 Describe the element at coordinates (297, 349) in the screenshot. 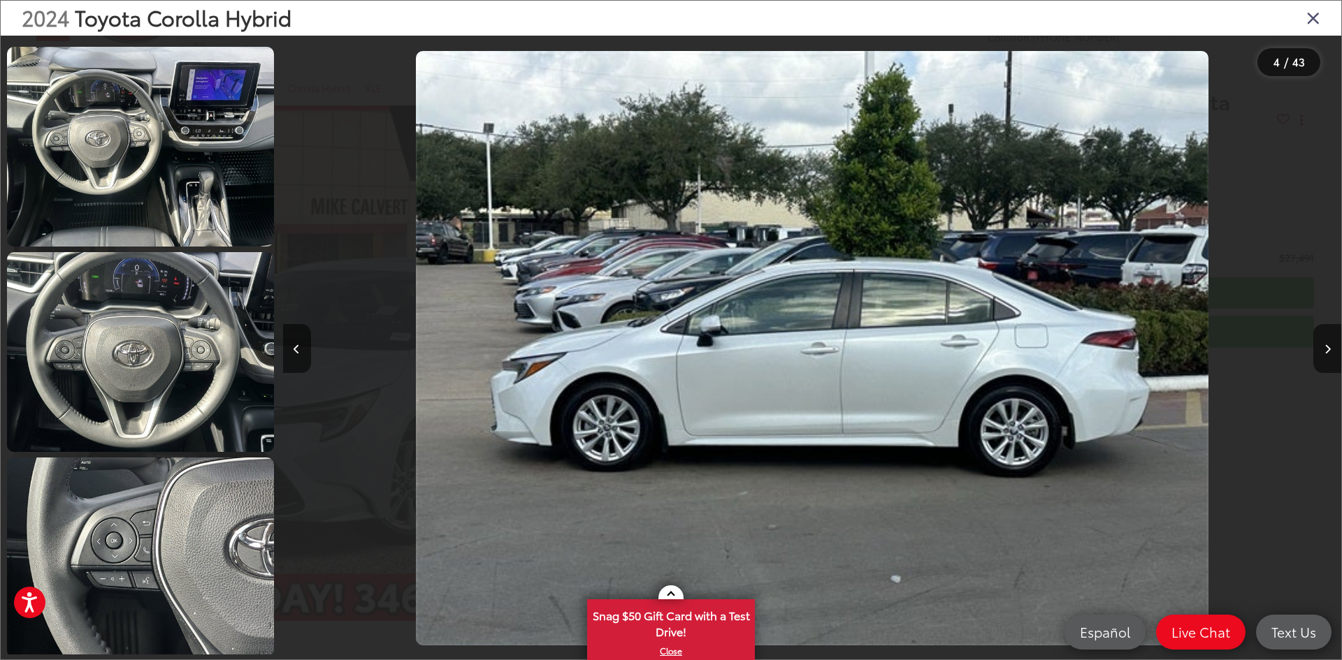

I see `button: Previous image` at that location.